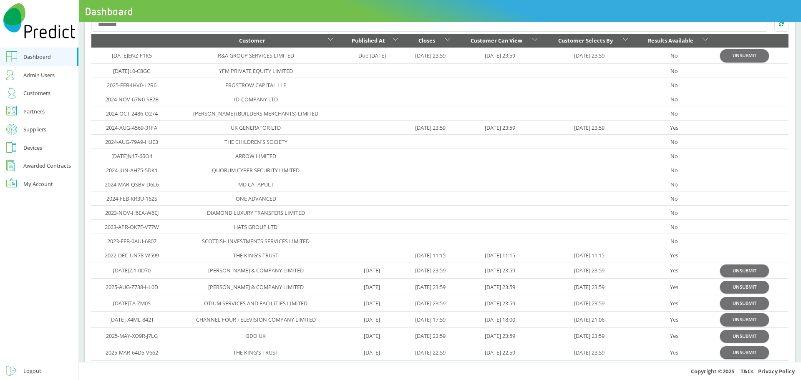 The height and width of the screenshot is (380, 801). Describe the element at coordinates (132, 352) in the screenshot. I see `a: 2025-MAR-64D5-V662` at that location.